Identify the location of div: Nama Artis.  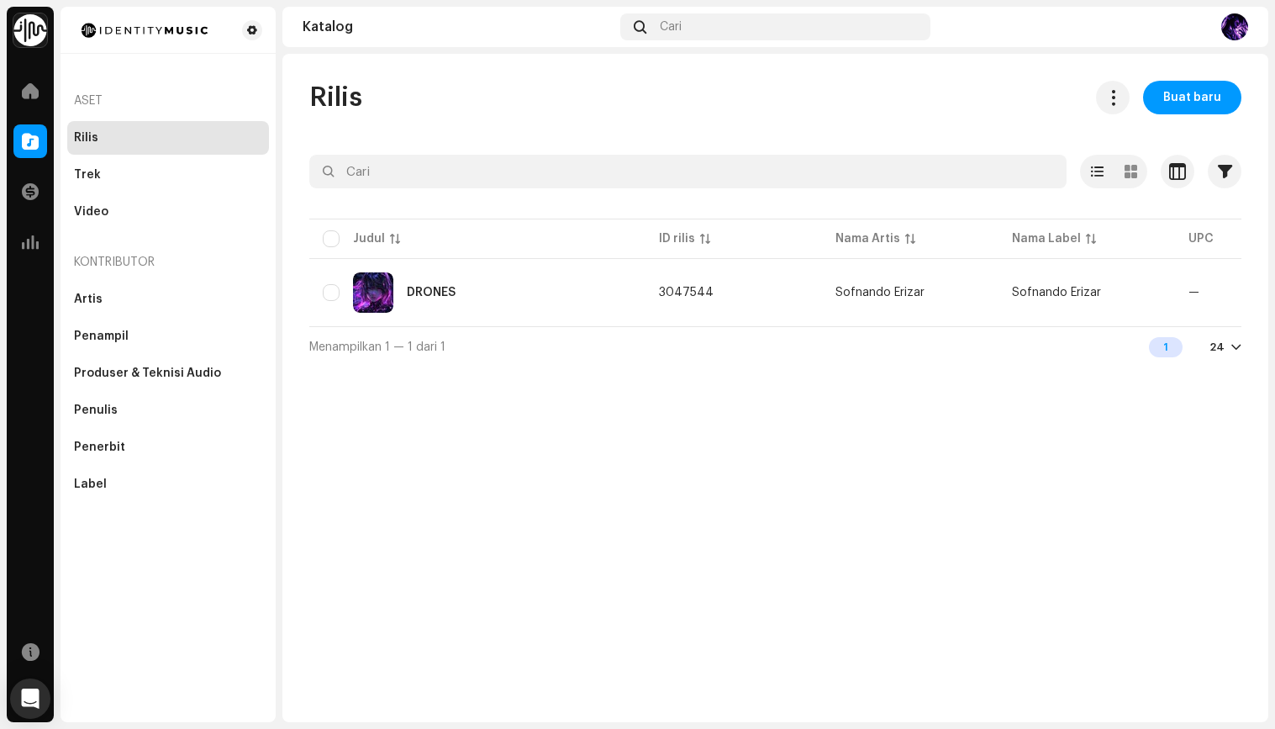
(867, 239).